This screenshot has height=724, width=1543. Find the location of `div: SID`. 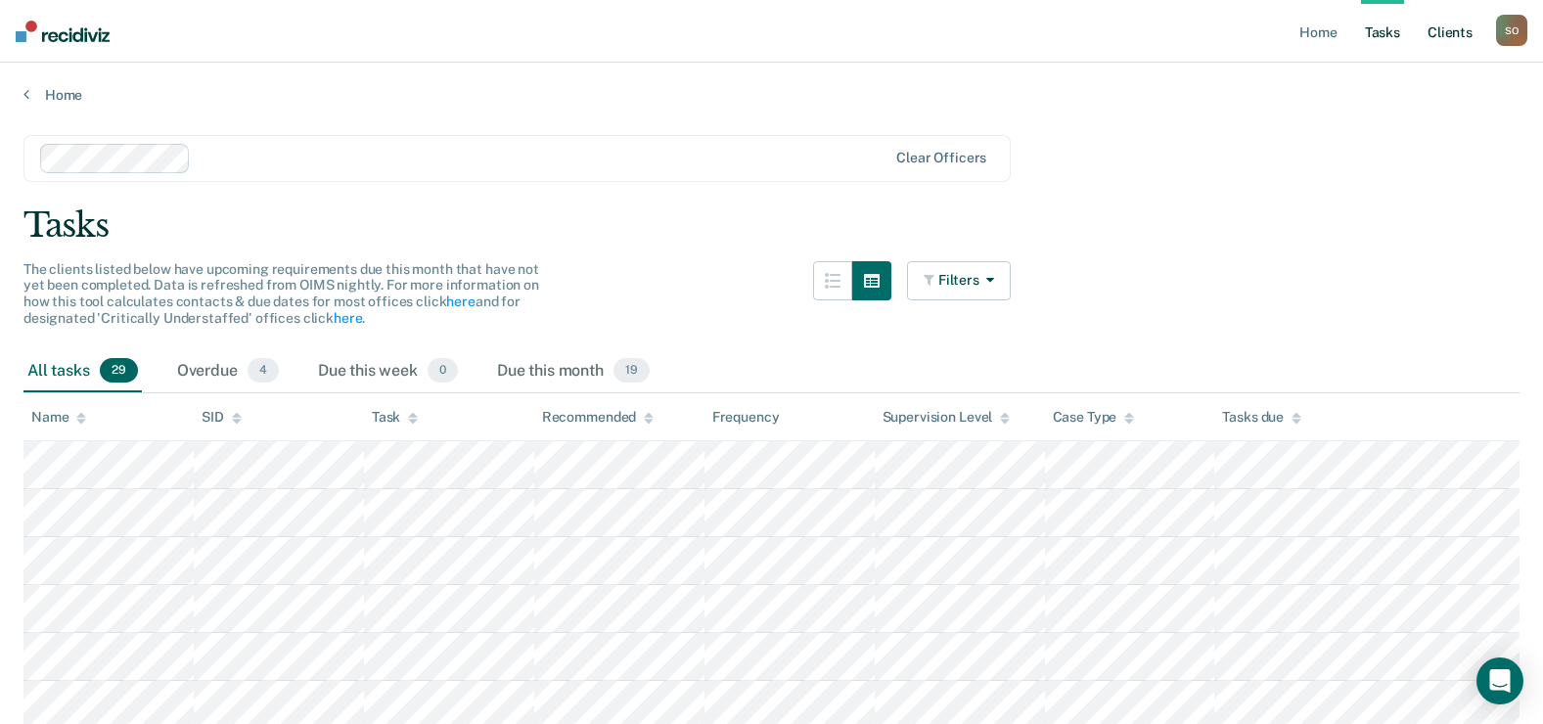

div: SID is located at coordinates (221, 417).